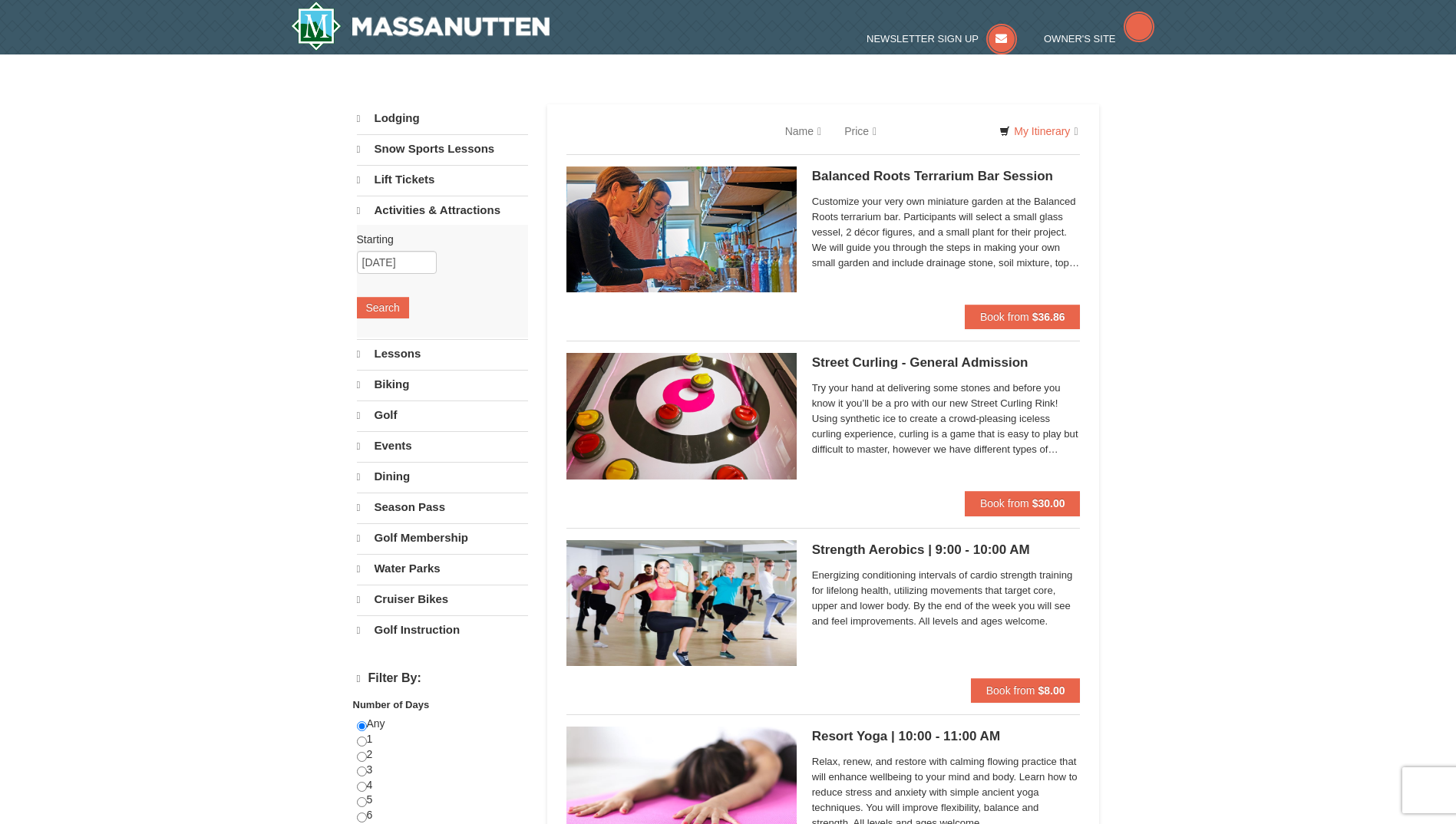  I want to click on a: Snow Sports Lessons, so click(442, 149).